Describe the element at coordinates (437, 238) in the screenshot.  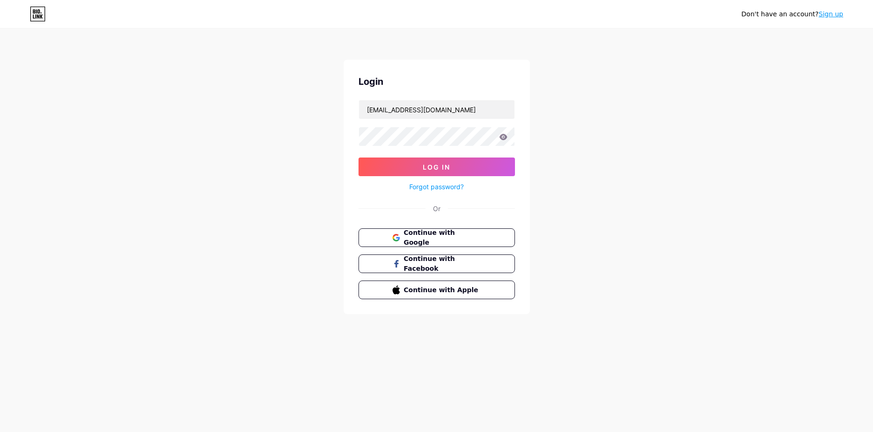
I see `button: Continue with Google` at that location.